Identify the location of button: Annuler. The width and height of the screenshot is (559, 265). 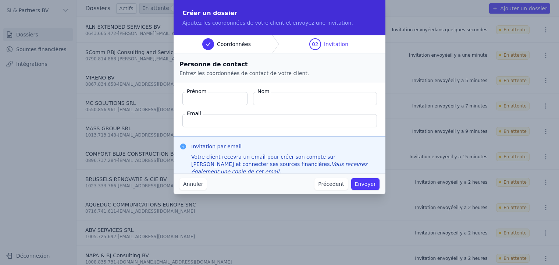
(193, 184).